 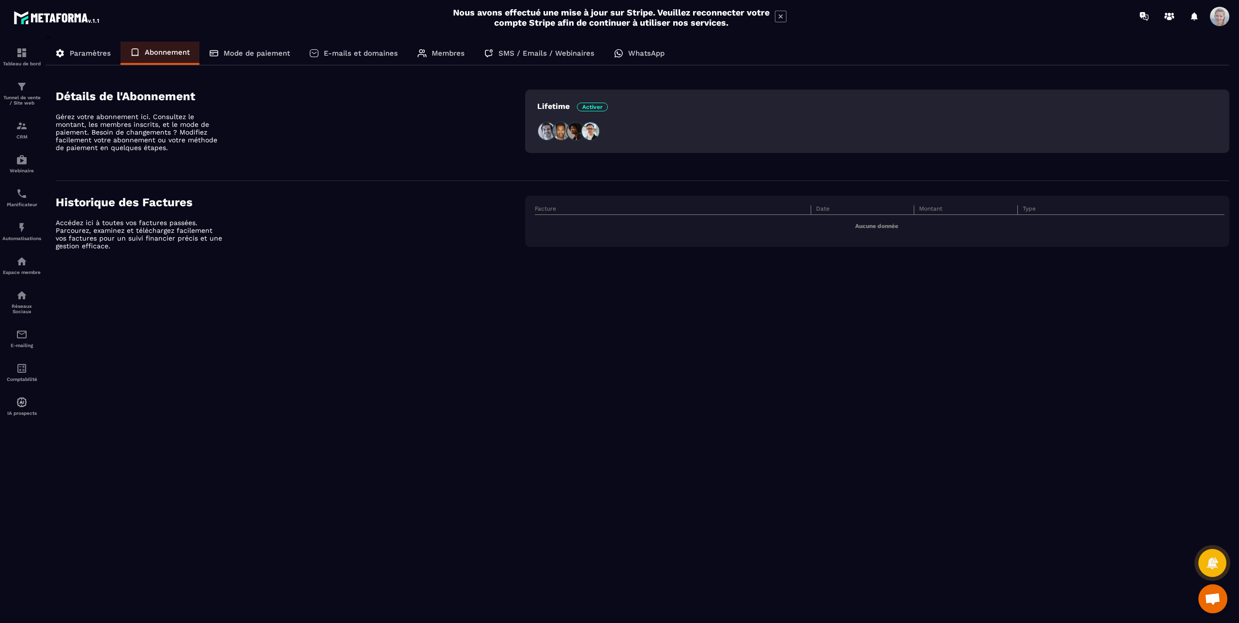 What do you see at coordinates (22, 164) in the screenshot?
I see `a: automationsautomationsWebinaire` at bounding box center [22, 164].